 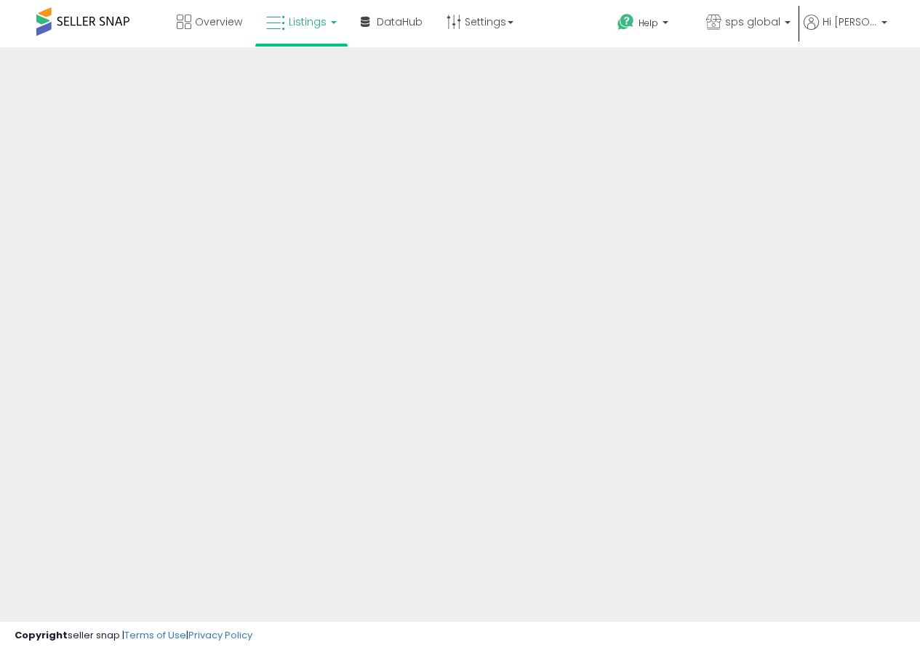 I want to click on a: Privacy Policy, so click(x=220, y=635).